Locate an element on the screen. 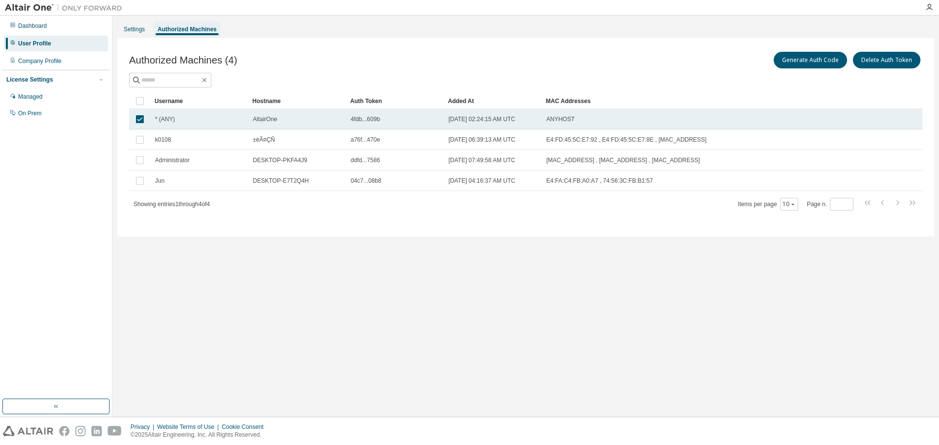 This screenshot has width=939, height=445. img: linkedin.svg is located at coordinates (96, 431).